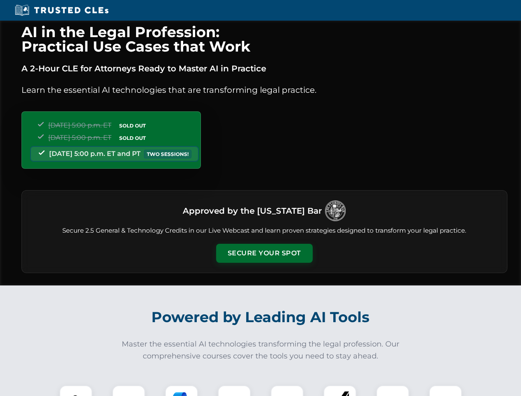 The image size is (521, 396). What do you see at coordinates (335, 211) in the screenshot?
I see `img: Logo` at bounding box center [335, 211].